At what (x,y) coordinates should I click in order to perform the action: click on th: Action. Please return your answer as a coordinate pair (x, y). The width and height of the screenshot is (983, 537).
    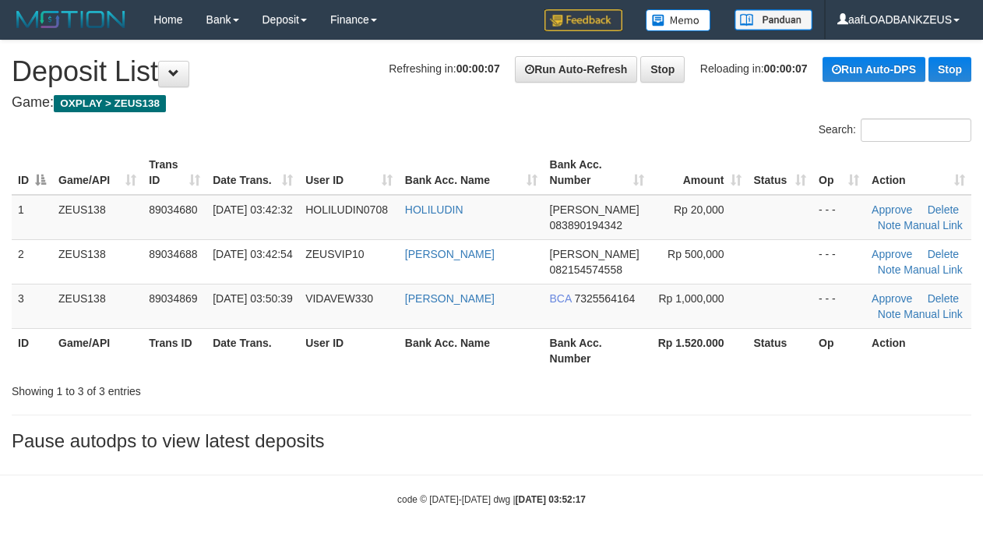
    Looking at the image, I should click on (918, 350).